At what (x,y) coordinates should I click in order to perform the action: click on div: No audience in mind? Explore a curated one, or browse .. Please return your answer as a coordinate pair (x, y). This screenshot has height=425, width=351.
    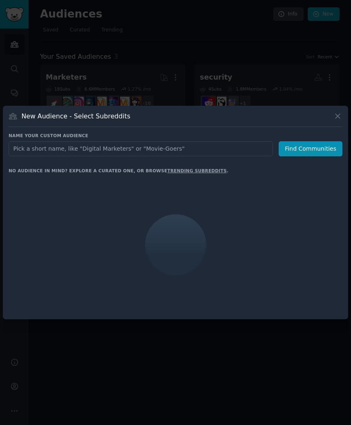
    Looking at the image, I should click on (118, 171).